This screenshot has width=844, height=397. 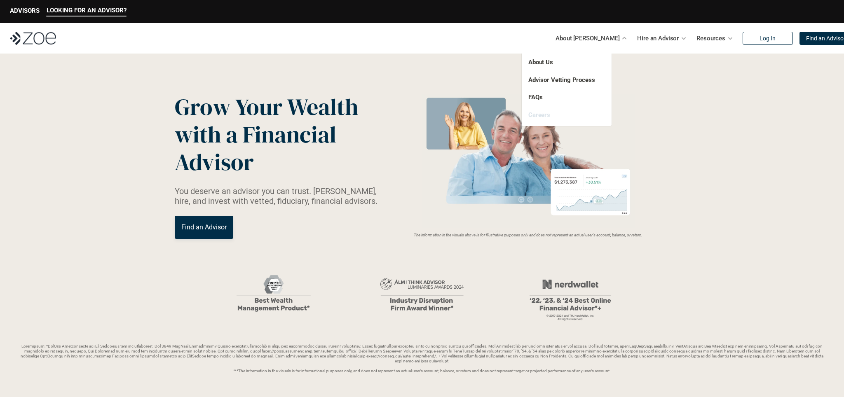 I want to click on span: with a Financial Advisor, so click(x=258, y=148).